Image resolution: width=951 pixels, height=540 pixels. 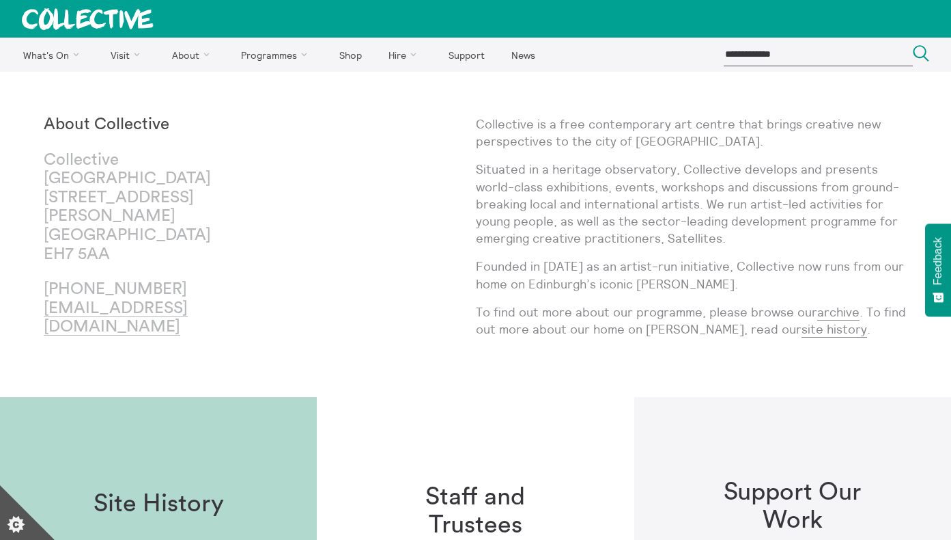 What do you see at coordinates (128, 55) in the screenshot?
I see `a: Visit` at bounding box center [128, 55].